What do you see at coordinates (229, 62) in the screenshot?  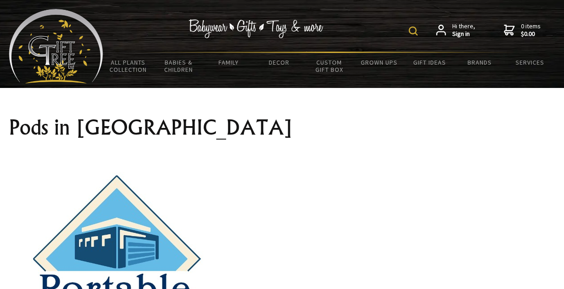 I see `a: Family` at bounding box center [229, 62].